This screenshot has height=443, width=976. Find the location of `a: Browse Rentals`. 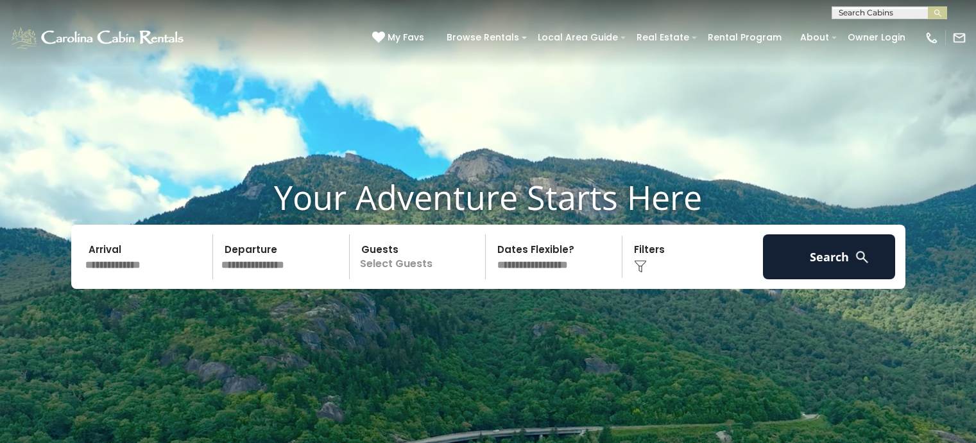

a: Browse Rentals is located at coordinates (483, 37).